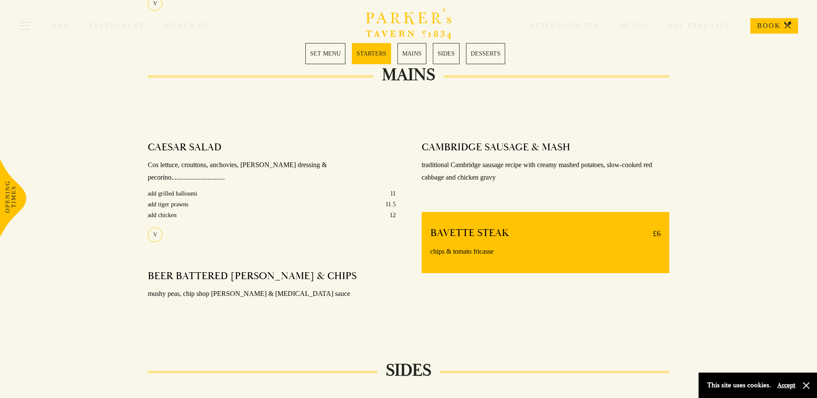  I want to click on p: 12, so click(393, 215).